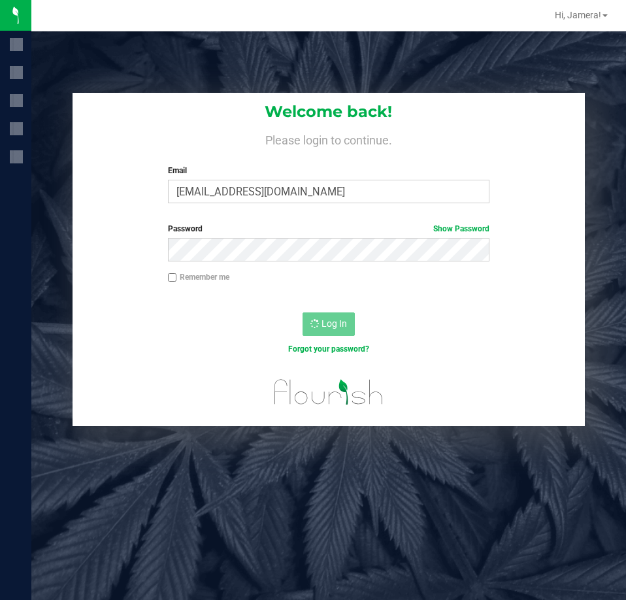 The height and width of the screenshot is (600, 626). What do you see at coordinates (328, 139) in the screenshot?
I see `h4: Please login to continue.` at bounding box center [328, 139].